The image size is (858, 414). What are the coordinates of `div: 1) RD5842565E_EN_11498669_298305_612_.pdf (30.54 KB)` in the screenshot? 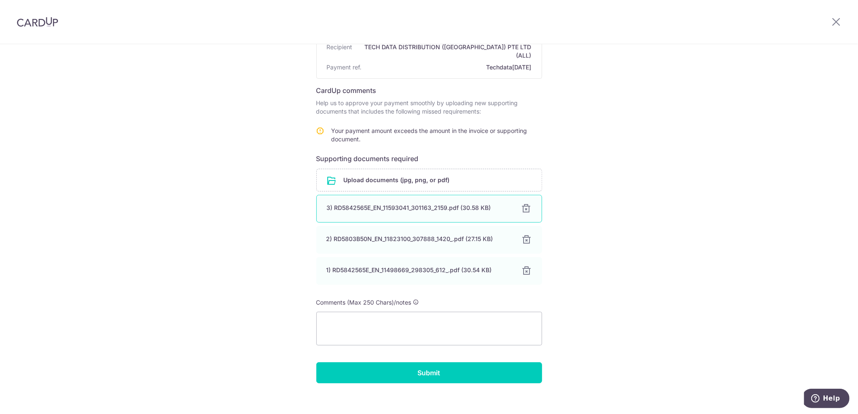 It's located at (419, 270).